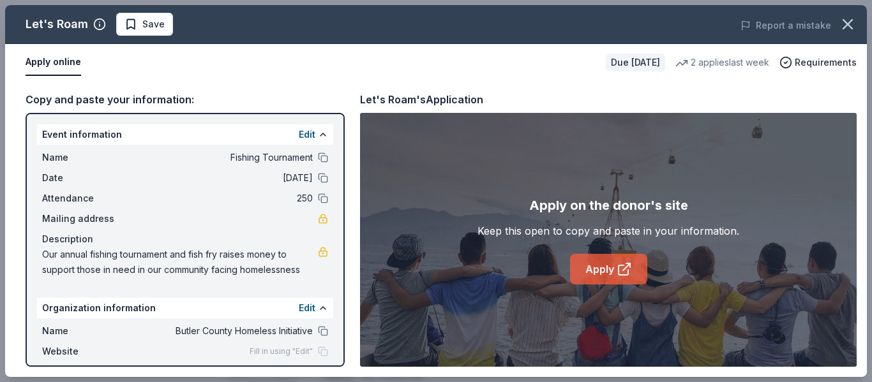 This screenshot has height=382, width=872. I want to click on a: Apply, so click(608, 269).